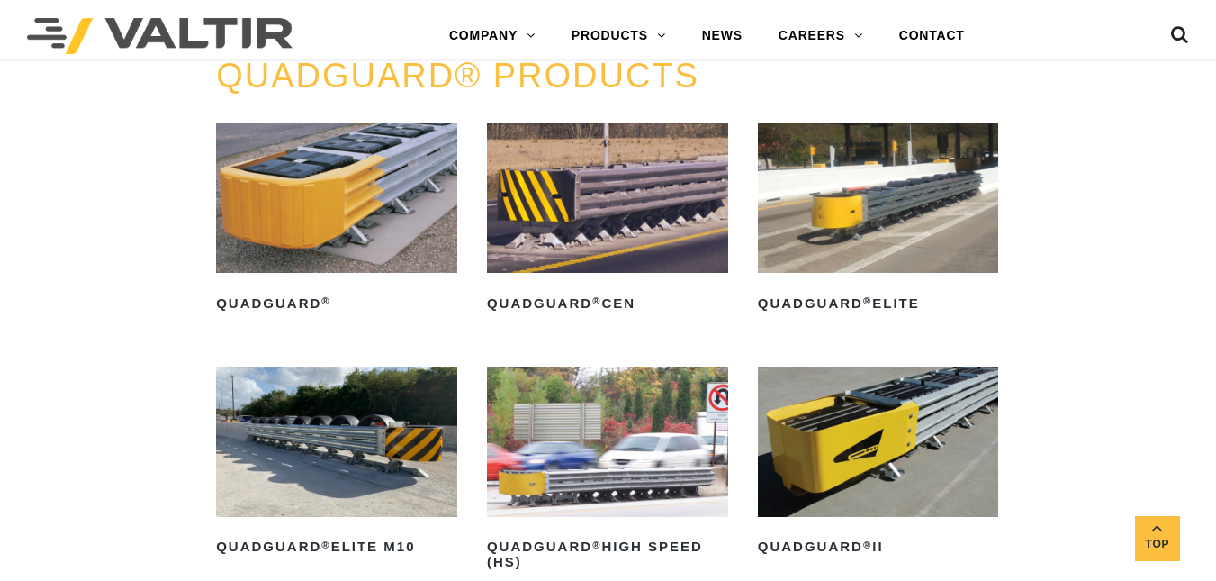 Image resolution: width=1216 pixels, height=581 pixels. Describe the element at coordinates (879, 220) in the screenshot. I see `a: QuadGuard®Elite` at that location.